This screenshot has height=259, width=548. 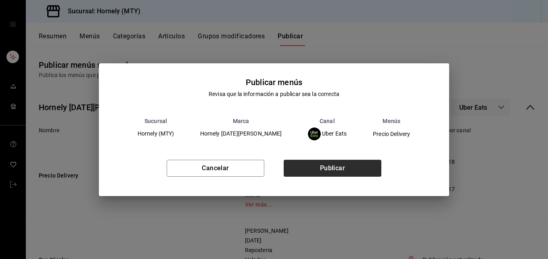 What do you see at coordinates (327, 134) in the screenshot?
I see `div: Uber Eats` at bounding box center [327, 134].